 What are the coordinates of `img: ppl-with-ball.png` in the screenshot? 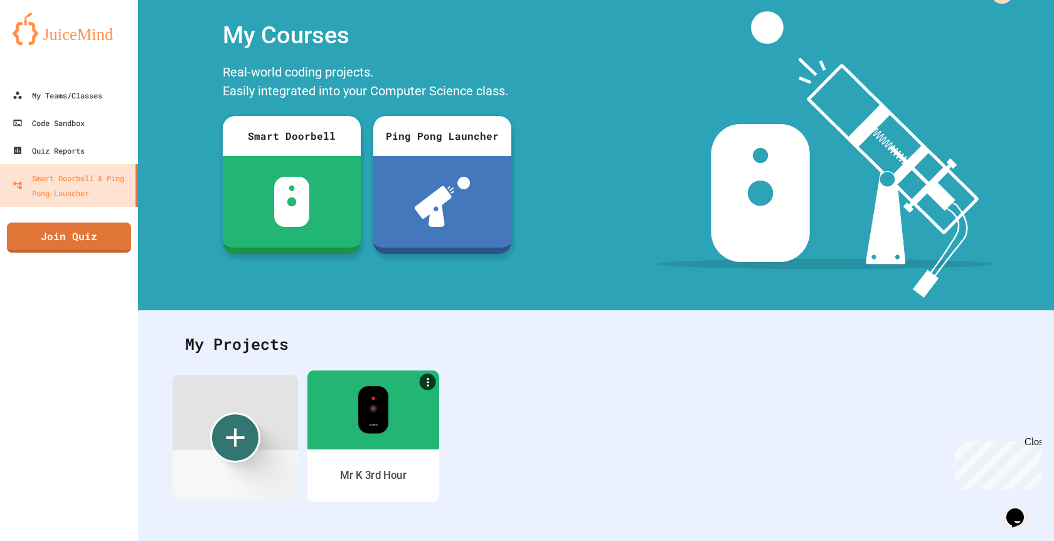 It's located at (442, 202).